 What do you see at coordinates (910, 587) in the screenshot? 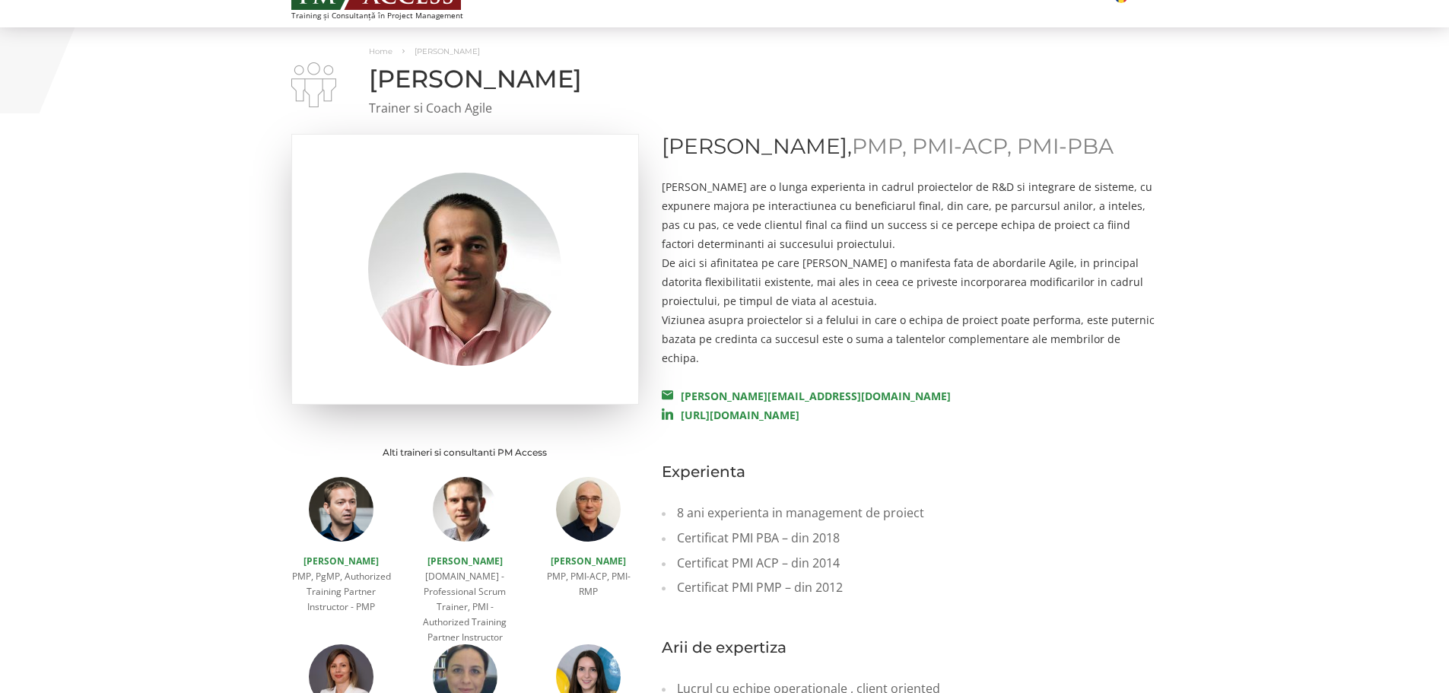
I see `li: Certificat PMI PMP – din 2012` at bounding box center [910, 587].